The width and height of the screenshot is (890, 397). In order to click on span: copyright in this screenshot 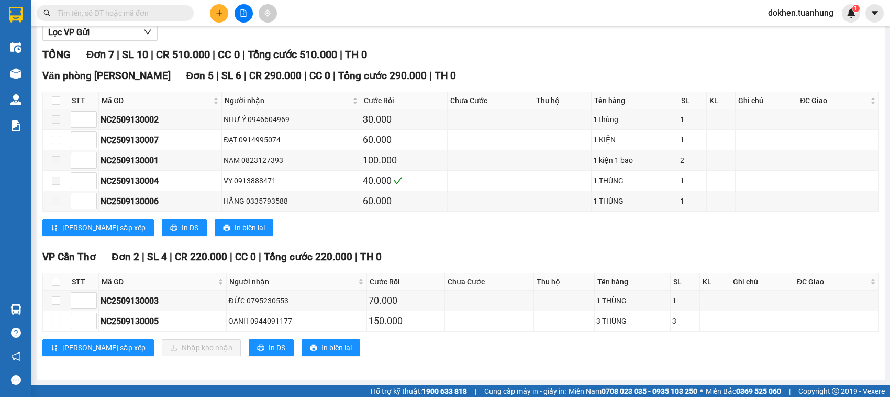, I will do `click(835, 391)`.